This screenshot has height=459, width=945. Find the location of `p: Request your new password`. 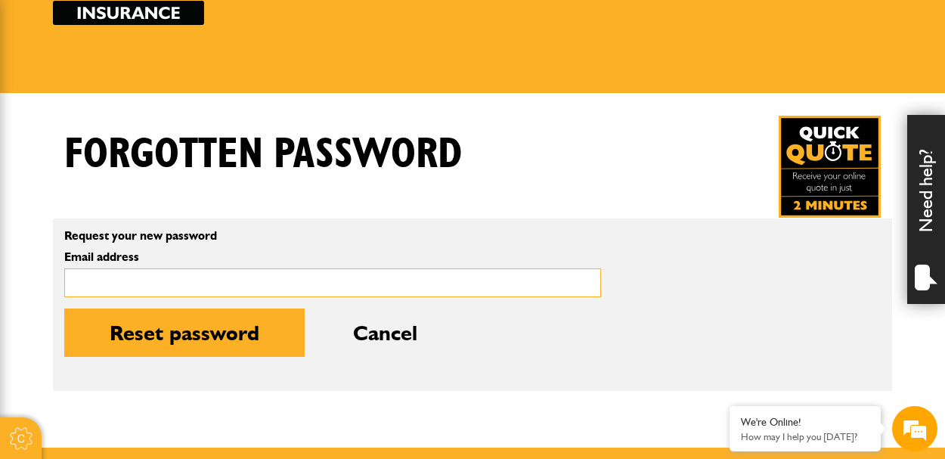

p: Request your new password is located at coordinates (333, 236).